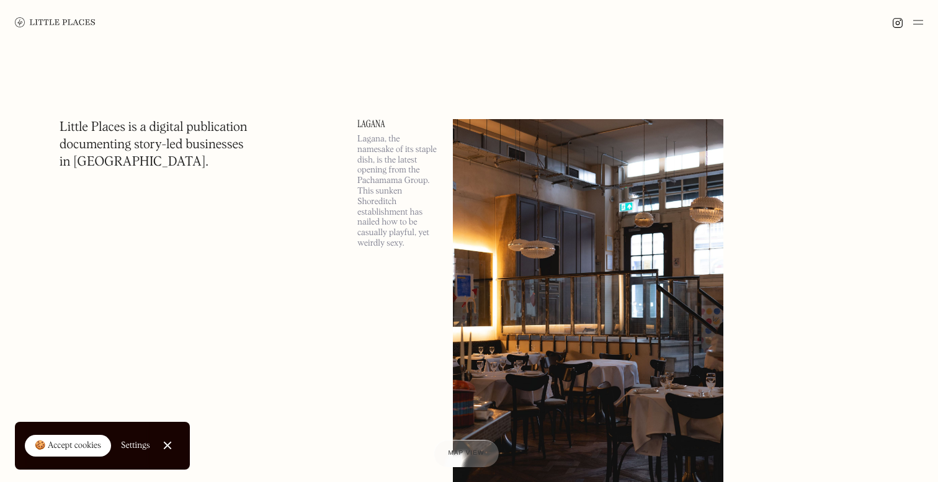 This screenshot has width=938, height=482. Describe the element at coordinates (135, 445) in the screenshot. I see `a: Settings` at that location.